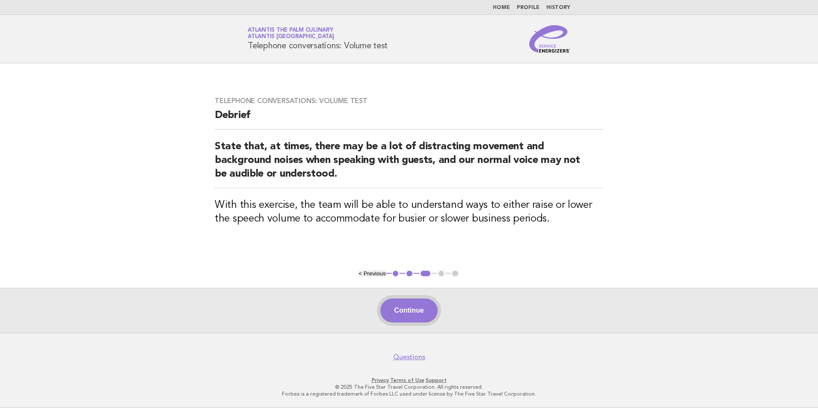 The image size is (818, 408). Describe the element at coordinates (407, 380) in the screenshot. I see `a: Terms of Use` at that location.